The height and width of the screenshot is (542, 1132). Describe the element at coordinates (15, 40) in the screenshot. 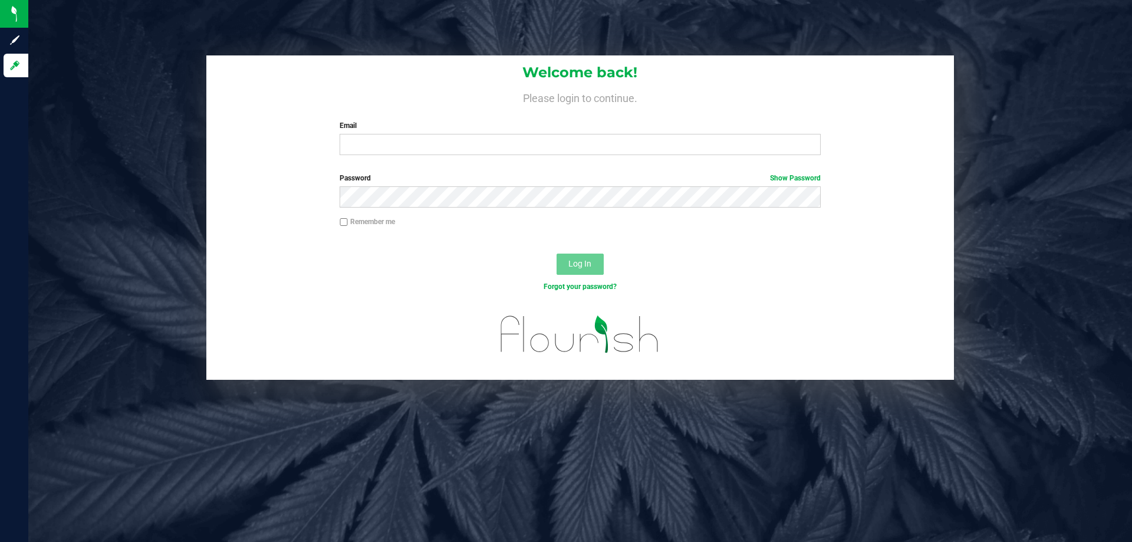

I see `inline-svg: Sign up` at that location.